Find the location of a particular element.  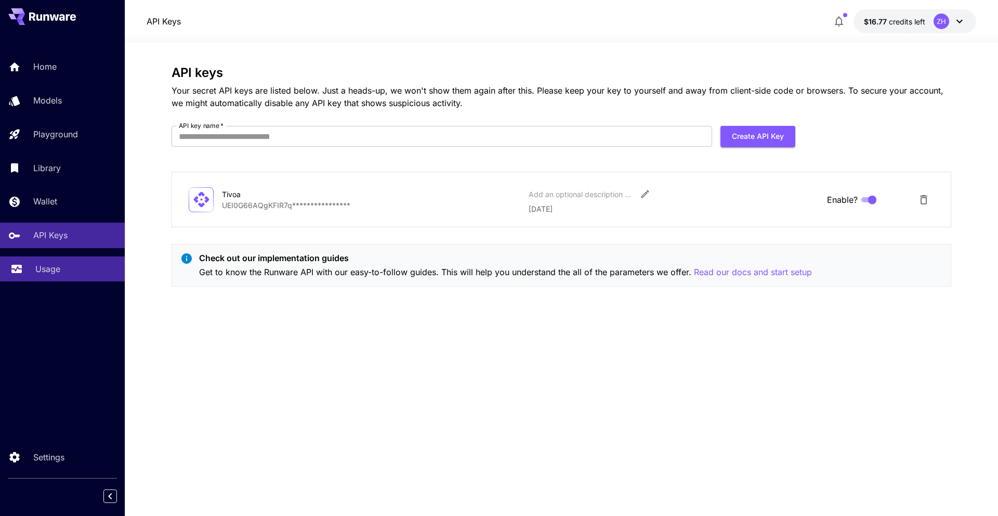

p: Check out our implementation guides is located at coordinates (505, 258).